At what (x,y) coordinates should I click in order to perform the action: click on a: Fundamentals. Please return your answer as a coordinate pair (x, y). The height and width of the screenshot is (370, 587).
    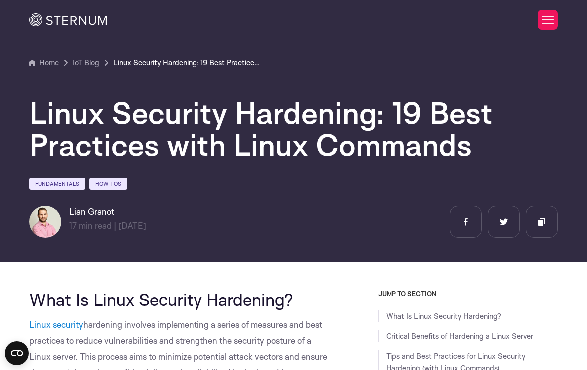
    Looking at the image, I should click on (57, 184).